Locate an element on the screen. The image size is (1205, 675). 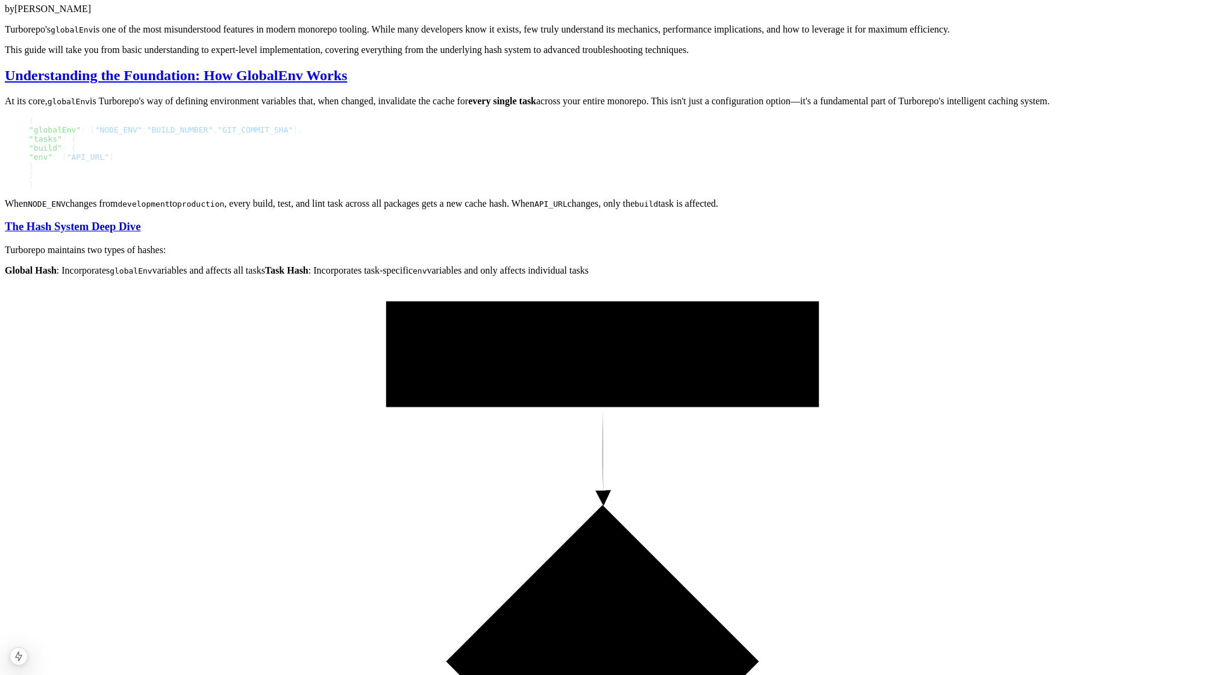
p: This guide will take you from basic understanding to expert-level implementation, covering everyt... is located at coordinates (602, 50).